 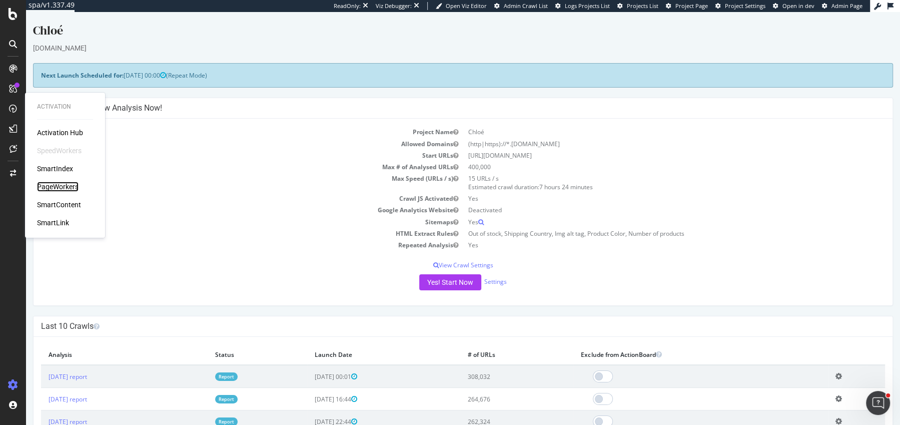 I want to click on td: HTML Extract Rules, so click(x=226, y=221).